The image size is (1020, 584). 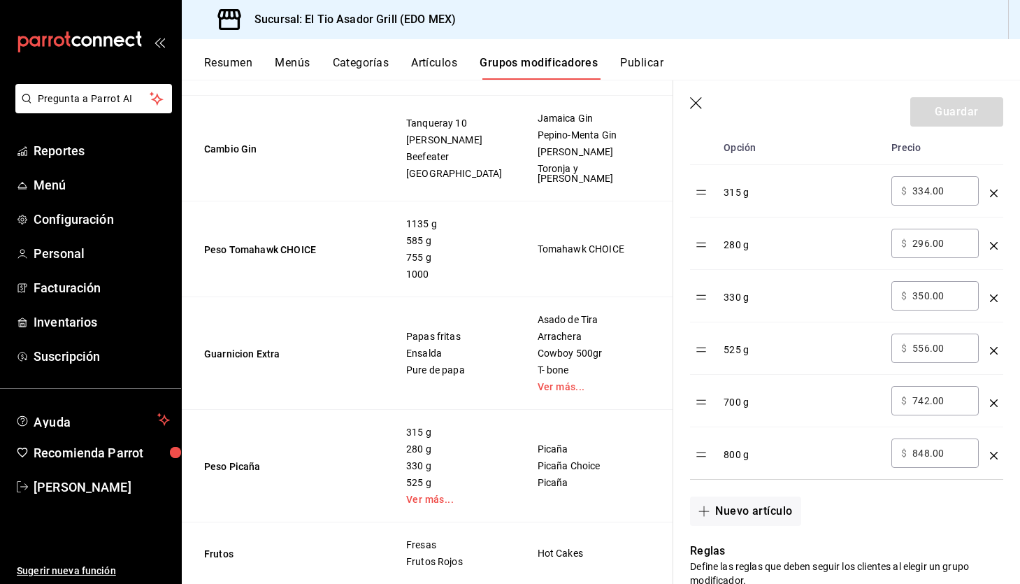 What do you see at coordinates (455, 545) in the screenshot?
I see `span: Fresas` at bounding box center [455, 545].